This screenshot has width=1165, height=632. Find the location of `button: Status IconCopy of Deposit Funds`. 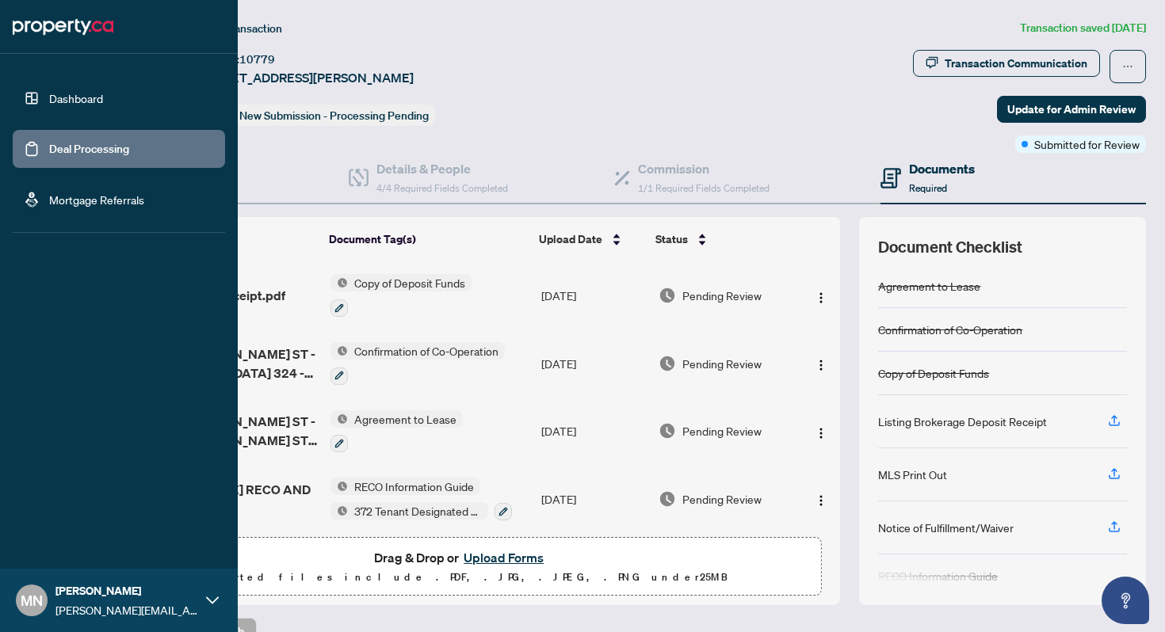

button: Status IconCopy of Deposit Funds is located at coordinates (401, 296).